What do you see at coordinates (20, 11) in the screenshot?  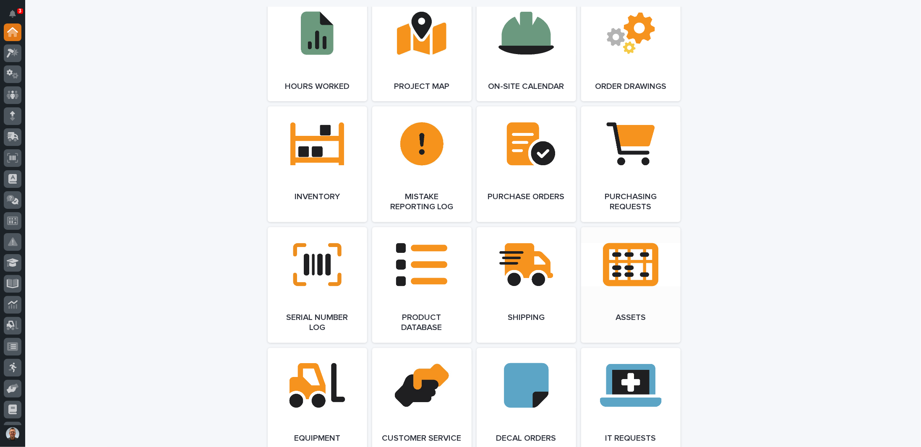 I see `p: 3` at bounding box center [20, 11].